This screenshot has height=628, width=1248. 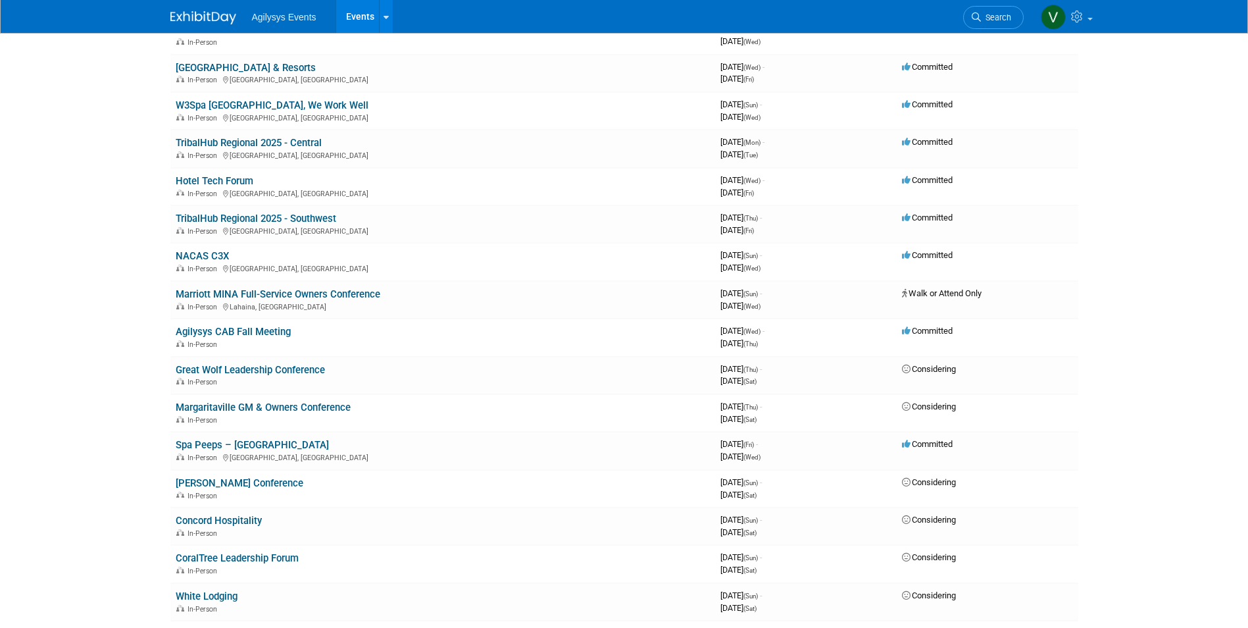 I want to click on span: (Tue), so click(x=751, y=155).